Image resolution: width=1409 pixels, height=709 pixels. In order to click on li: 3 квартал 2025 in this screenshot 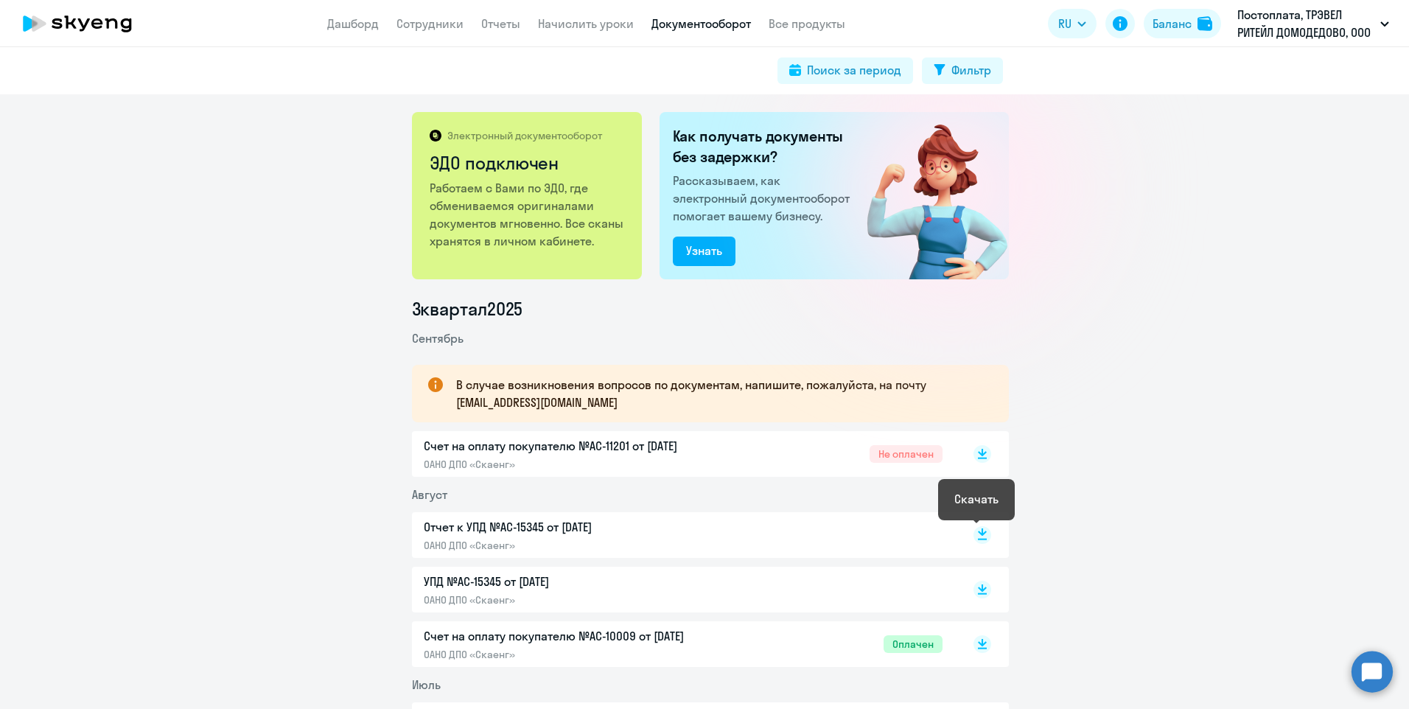, I will do `click(710, 309)`.